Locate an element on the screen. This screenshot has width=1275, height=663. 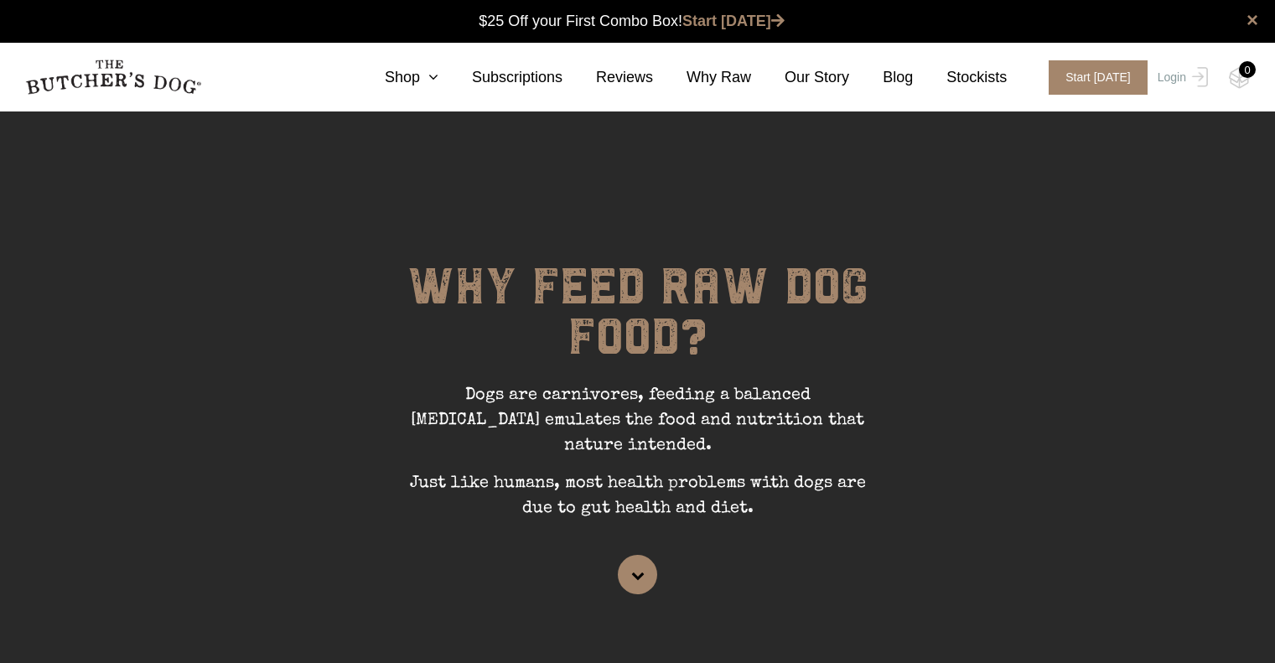
img: TBD_Cart-Empty.png is located at coordinates (1239, 78).